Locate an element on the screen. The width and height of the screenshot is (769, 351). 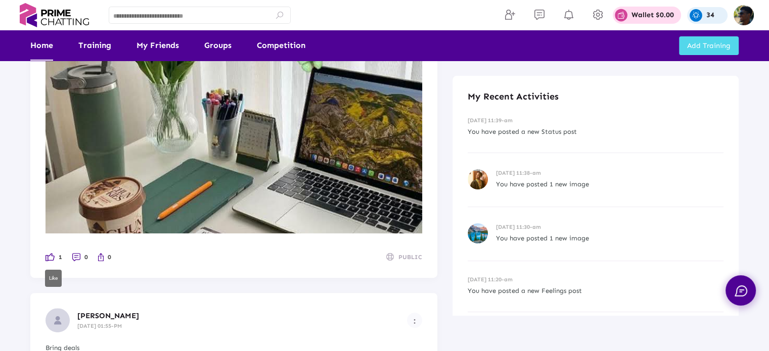
img: logo is located at coordinates (54, 15).